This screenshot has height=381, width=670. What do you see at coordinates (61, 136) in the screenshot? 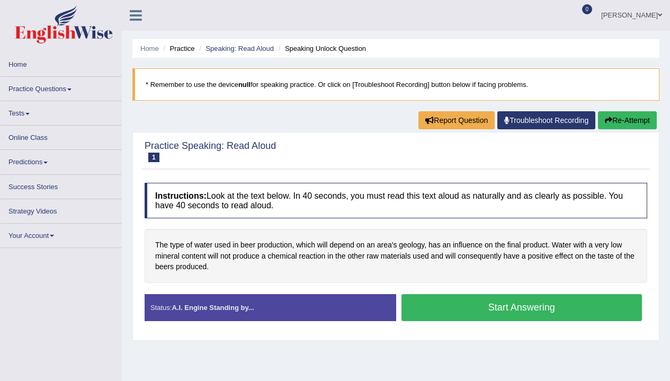
I see `a: Online Class` at bounding box center [61, 136].